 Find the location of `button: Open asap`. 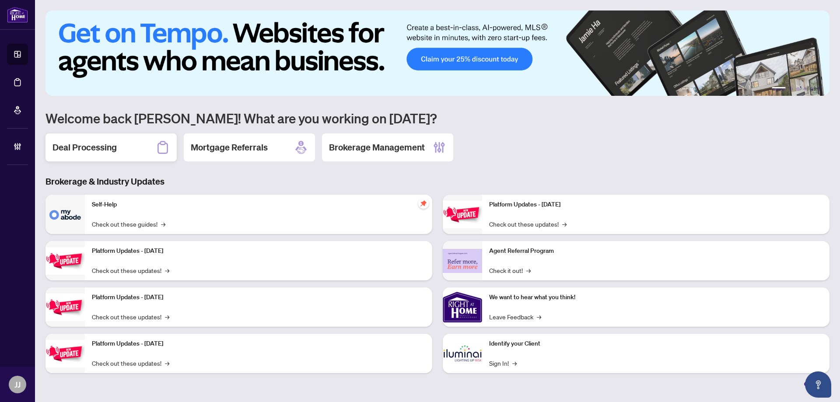

button: Open asap is located at coordinates (818, 385).